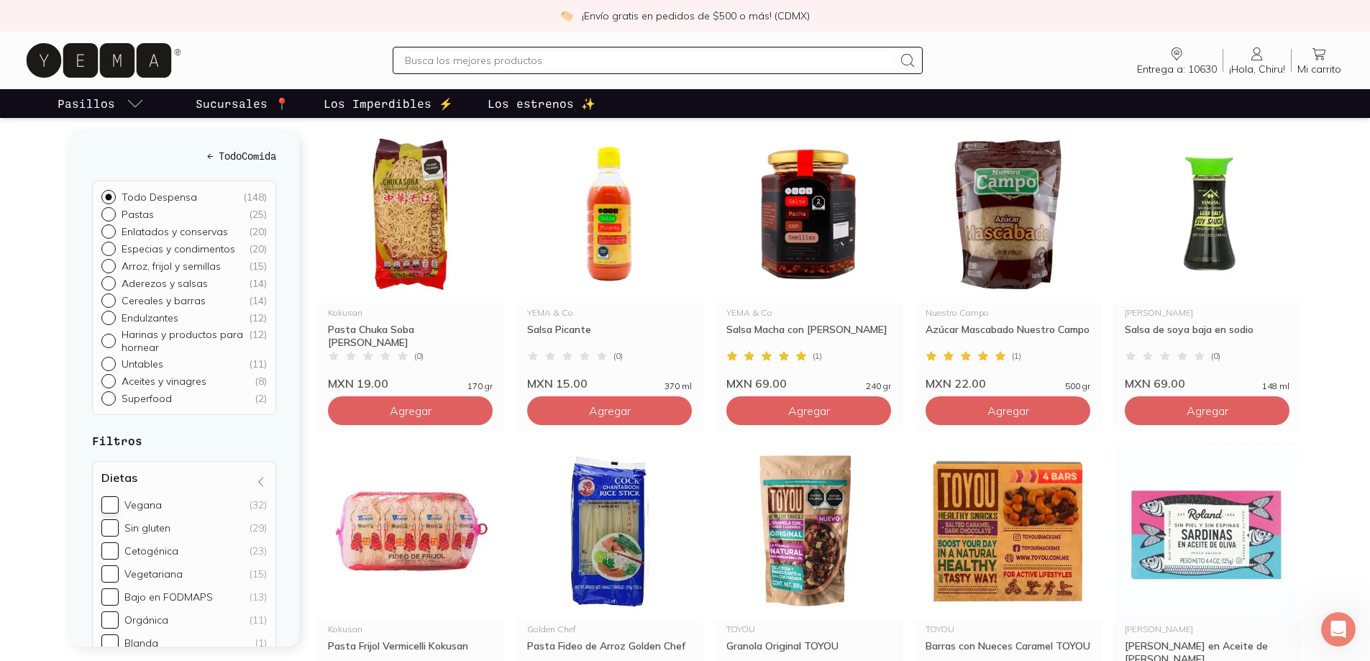 The image size is (1370, 661). Describe the element at coordinates (147, 399) in the screenshot. I see `p: Superfood` at that location.